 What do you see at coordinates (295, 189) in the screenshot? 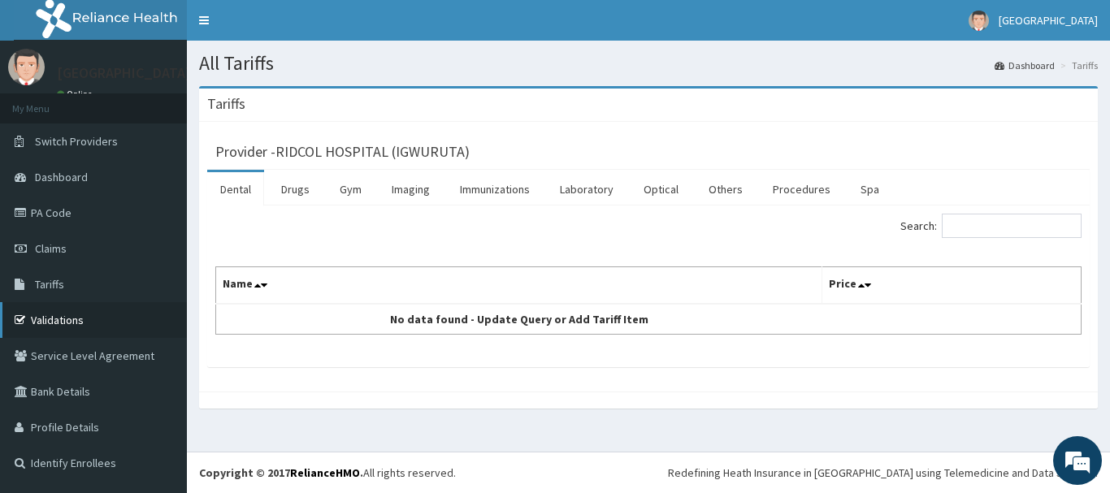
I see `a: Drugs` at bounding box center [295, 189].